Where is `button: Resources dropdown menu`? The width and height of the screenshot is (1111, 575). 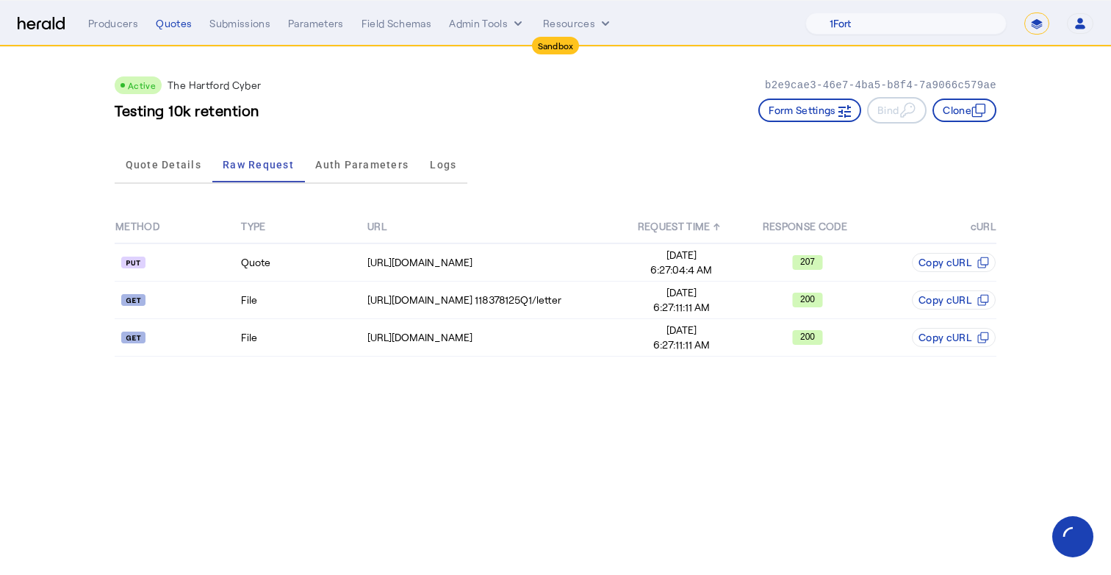 button: Resources dropdown menu is located at coordinates (577, 24).